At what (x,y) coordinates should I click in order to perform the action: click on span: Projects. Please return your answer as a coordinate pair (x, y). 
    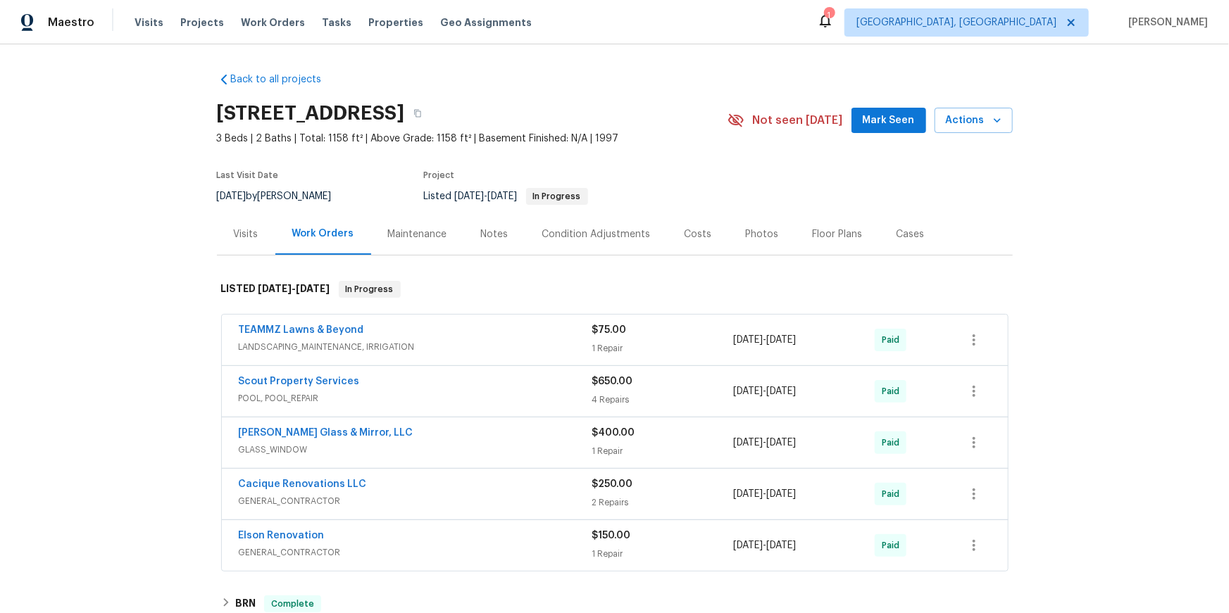
    Looking at the image, I should click on (202, 23).